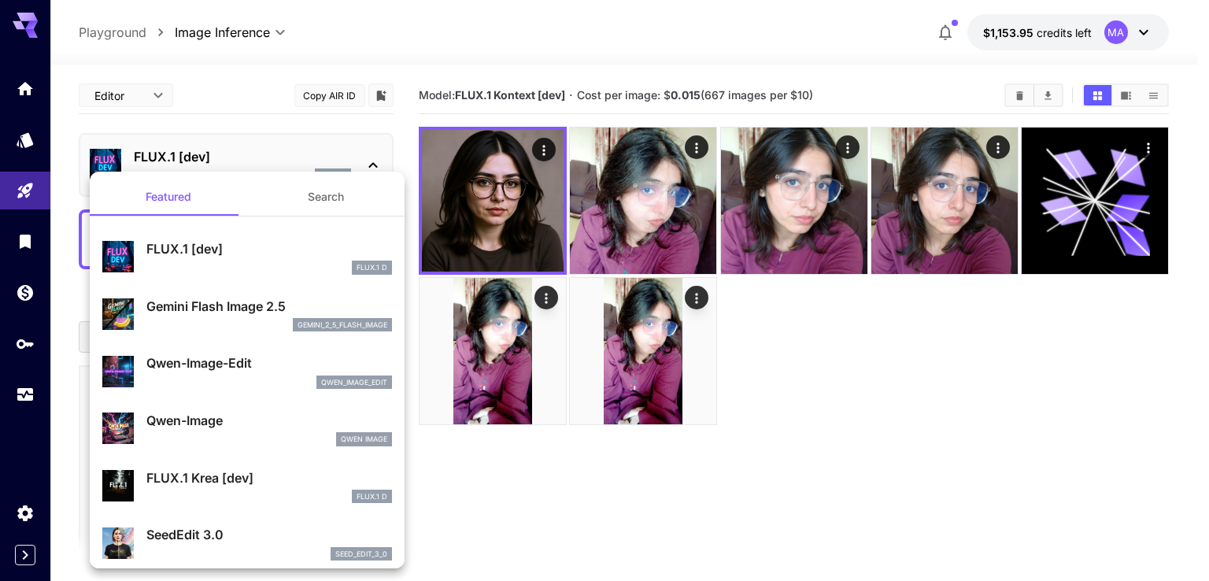 This screenshot has width=1209, height=581. I want to click on button: Search, so click(326, 197).